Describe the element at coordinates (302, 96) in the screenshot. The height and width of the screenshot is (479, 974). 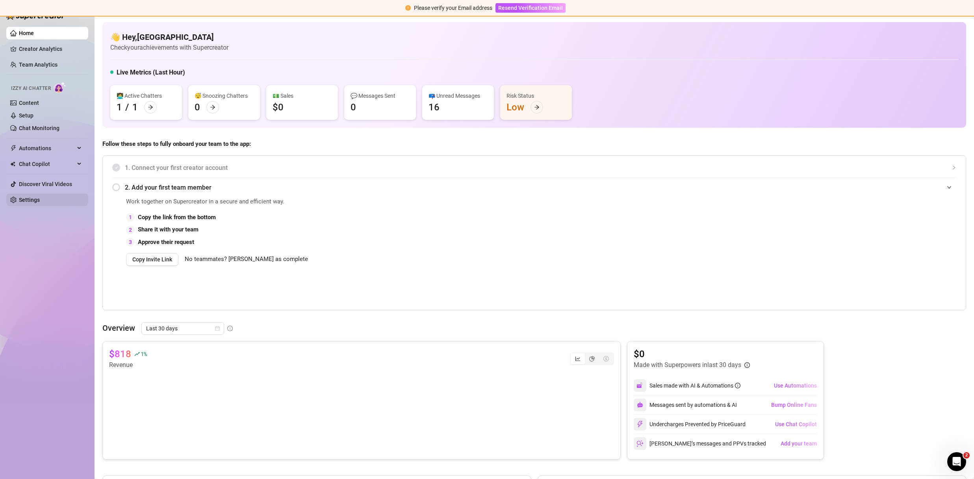
I see `div: 💵 Sales` at that location.